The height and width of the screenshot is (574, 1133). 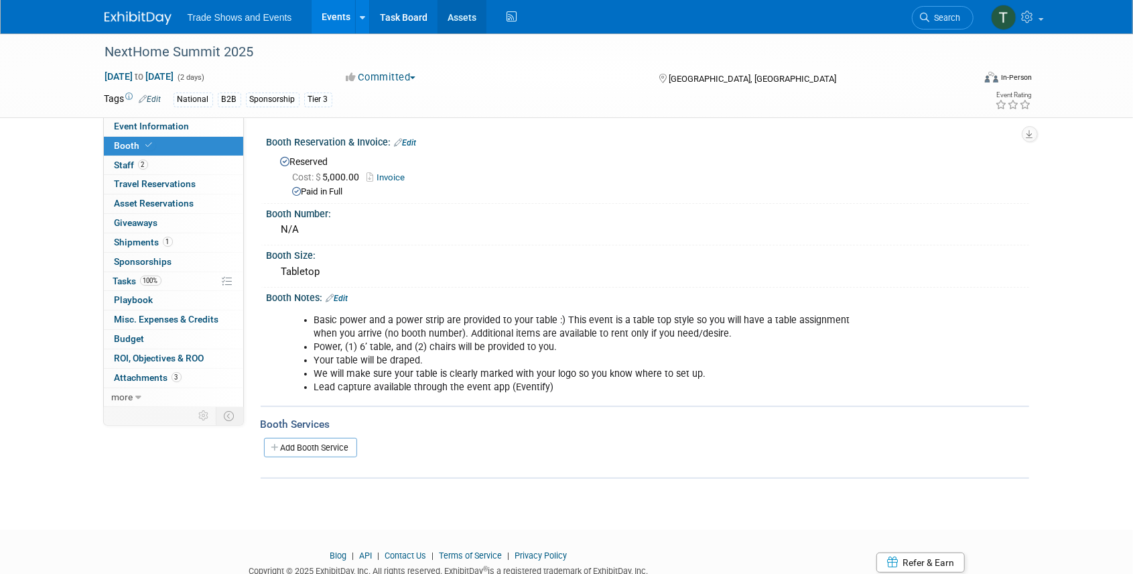 I want to click on div: Sponsorship, so click(x=273, y=99).